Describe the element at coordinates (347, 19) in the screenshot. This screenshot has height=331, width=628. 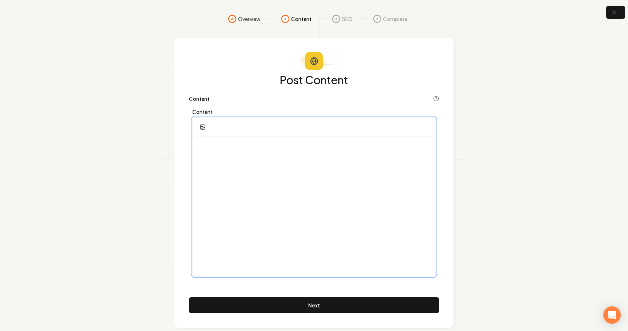
I see `span: SEO` at that location.